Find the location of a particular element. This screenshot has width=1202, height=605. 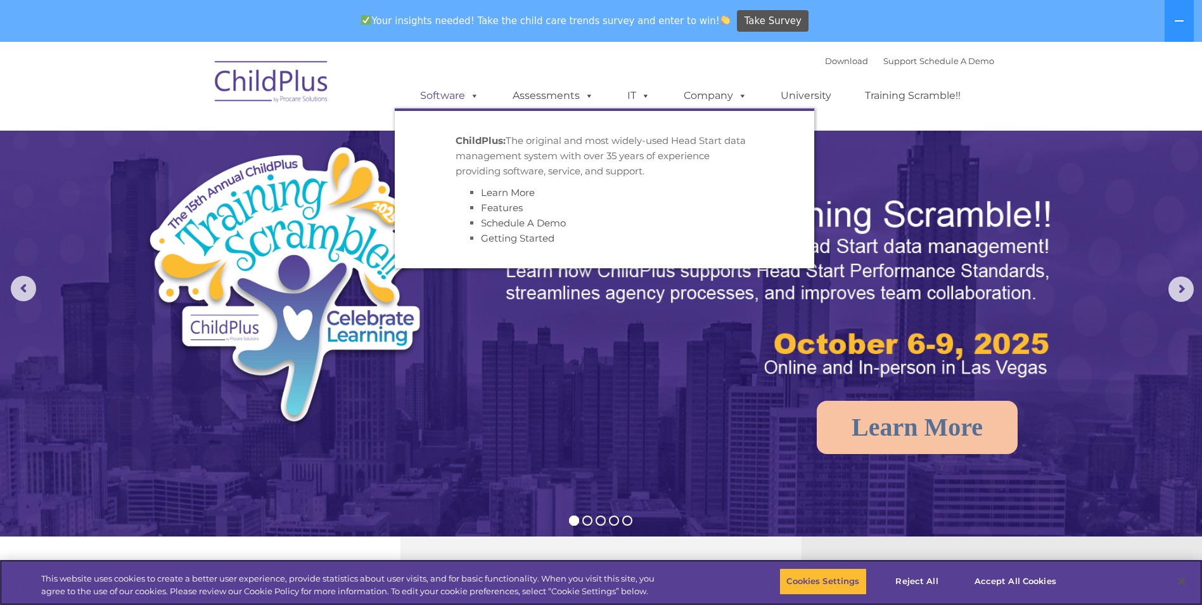

a: Assessments is located at coordinates (553, 96).